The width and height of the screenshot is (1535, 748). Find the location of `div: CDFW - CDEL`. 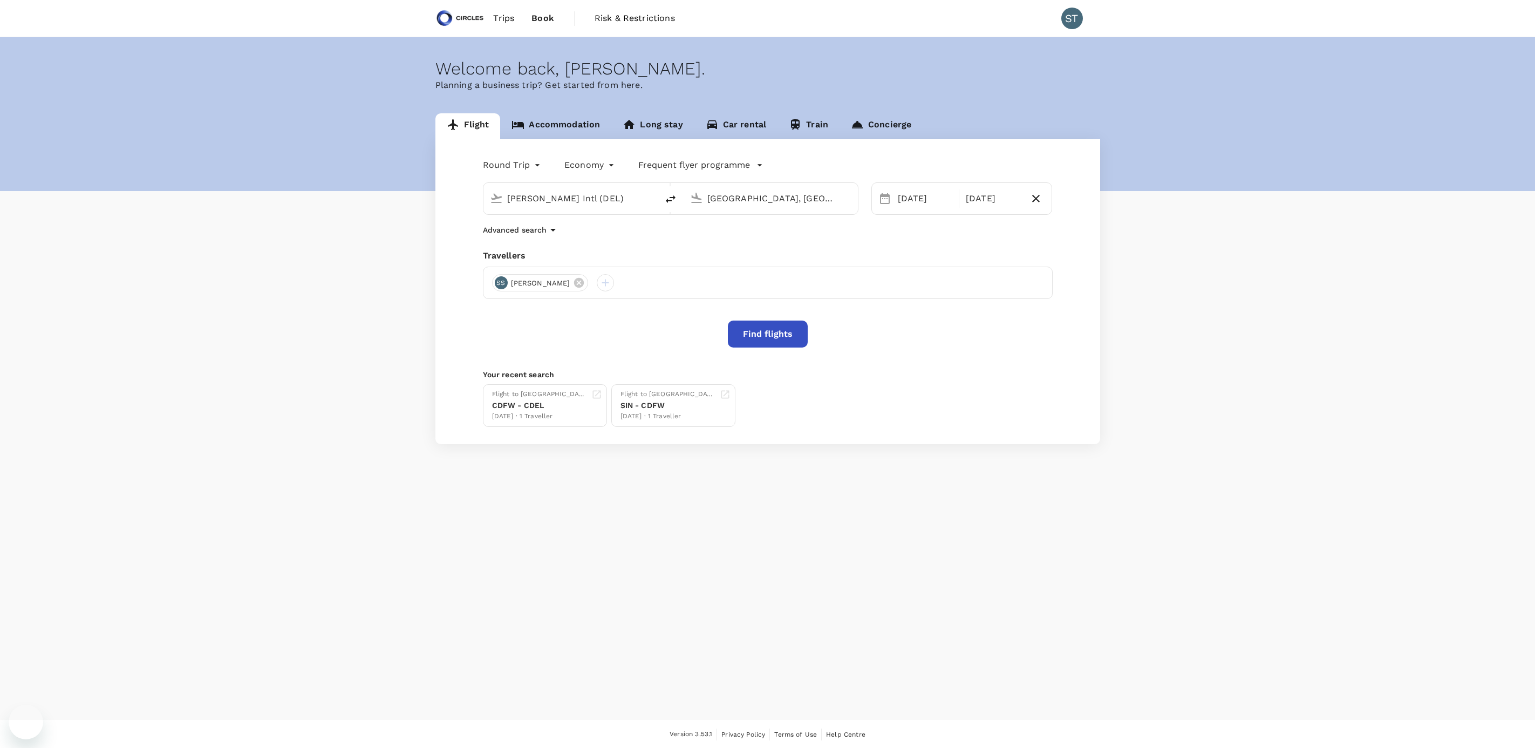

div: CDFW - CDEL is located at coordinates (540, 405).